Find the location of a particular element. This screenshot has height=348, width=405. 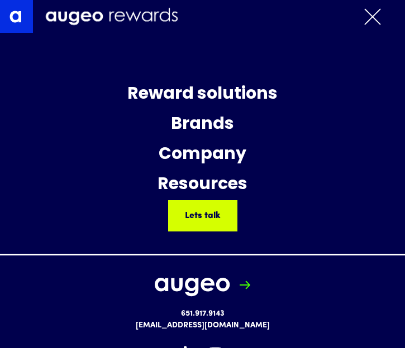

div: Reward solutions is located at coordinates (202, 95).